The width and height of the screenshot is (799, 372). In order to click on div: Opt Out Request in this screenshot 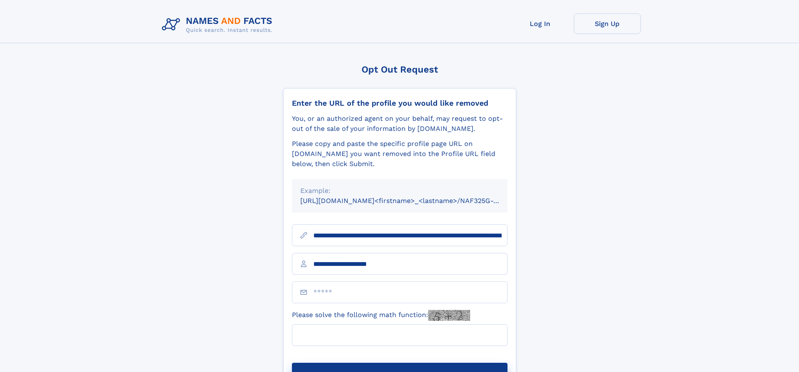, I will do `click(399, 69)`.